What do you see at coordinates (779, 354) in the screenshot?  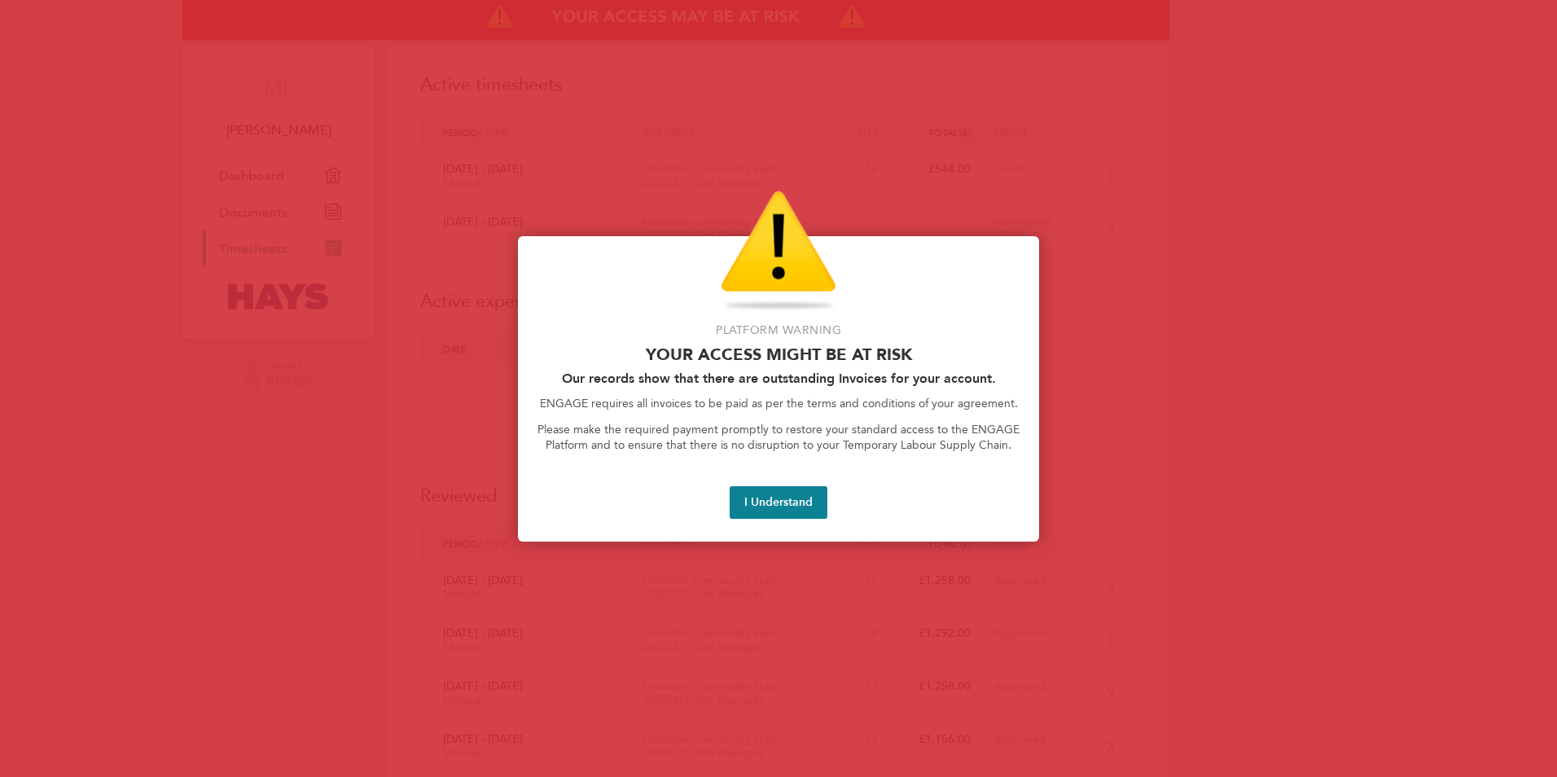 I see `p: Your access might be at risk` at bounding box center [779, 354].